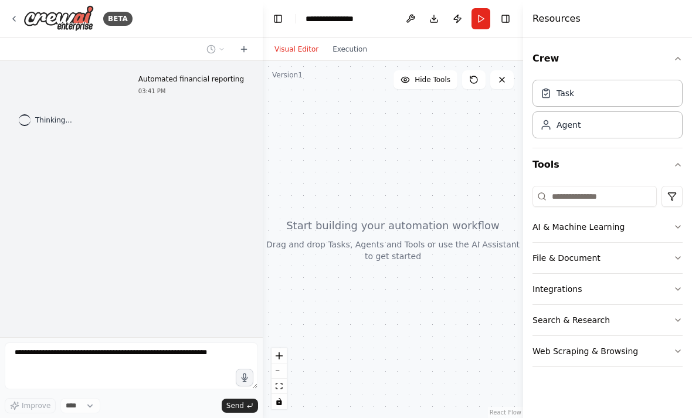 The image size is (692, 418). What do you see at coordinates (235, 406) in the screenshot?
I see `span: Send` at bounding box center [235, 406].